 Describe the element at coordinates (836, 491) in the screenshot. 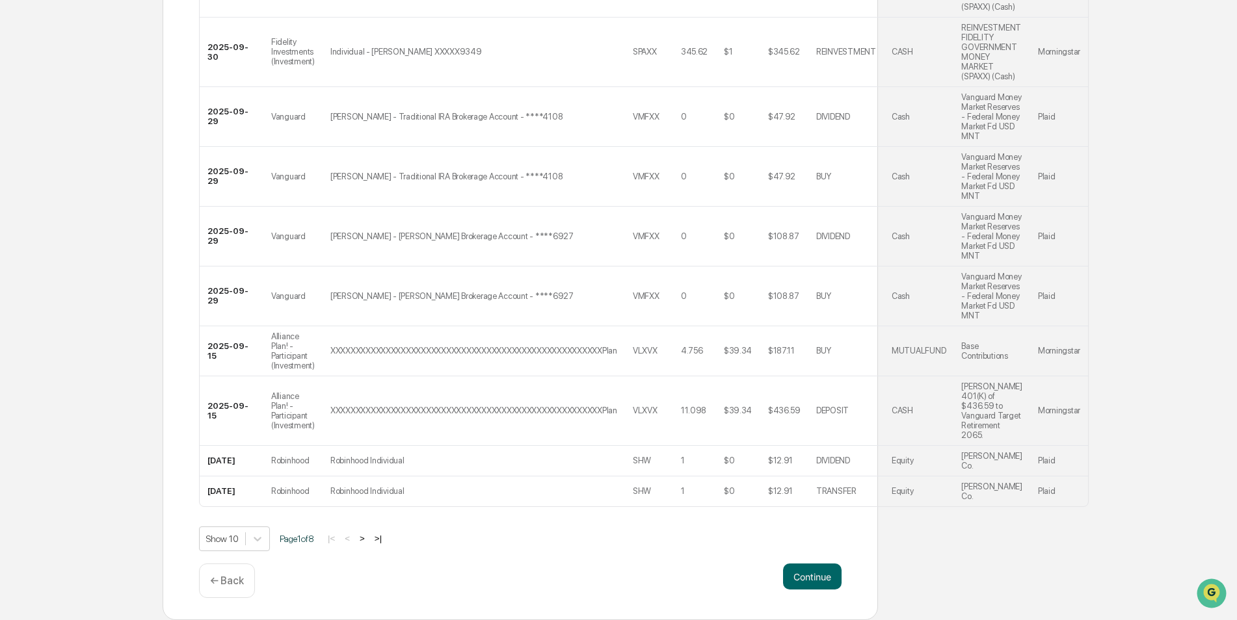

I see `div: TRANSFER` at that location.